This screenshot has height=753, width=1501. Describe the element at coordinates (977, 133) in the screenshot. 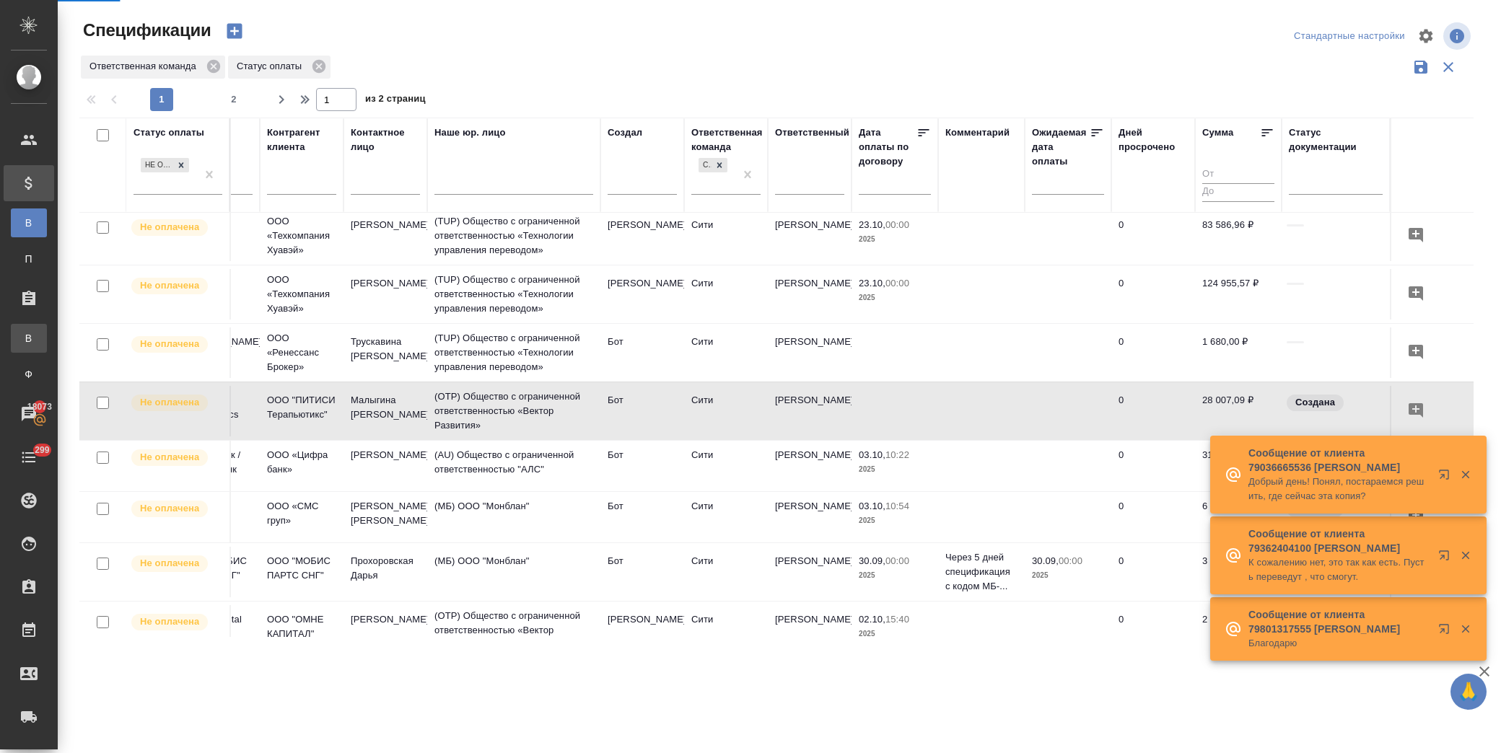

I see `div: Комментарий` at that location.